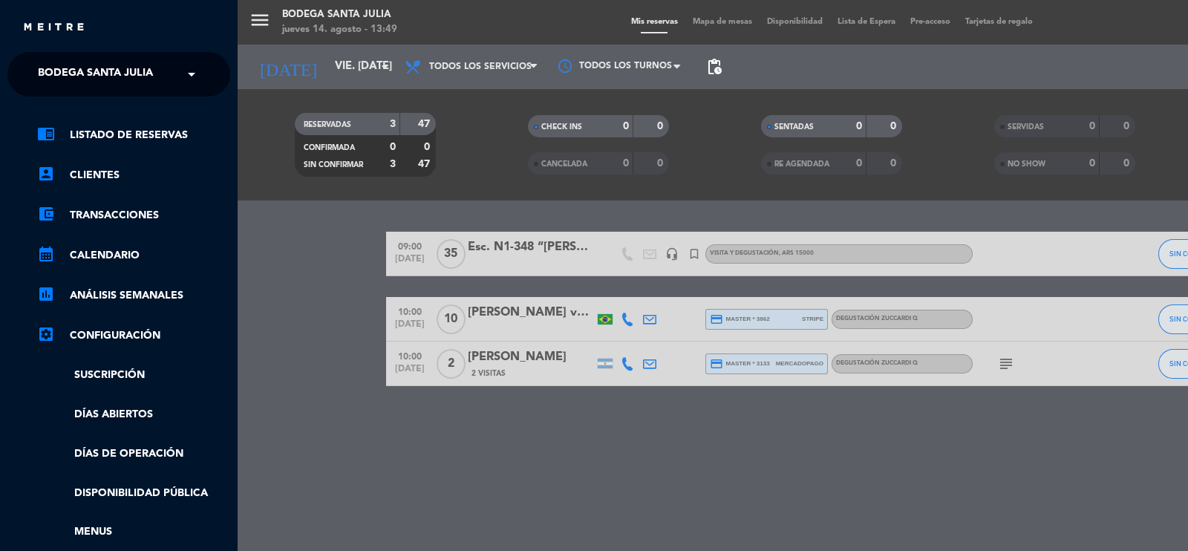 The width and height of the screenshot is (1188, 551). What do you see at coordinates (46, 334) in the screenshot?
I see `i: settings_applications` at bounding box center [46, 334].